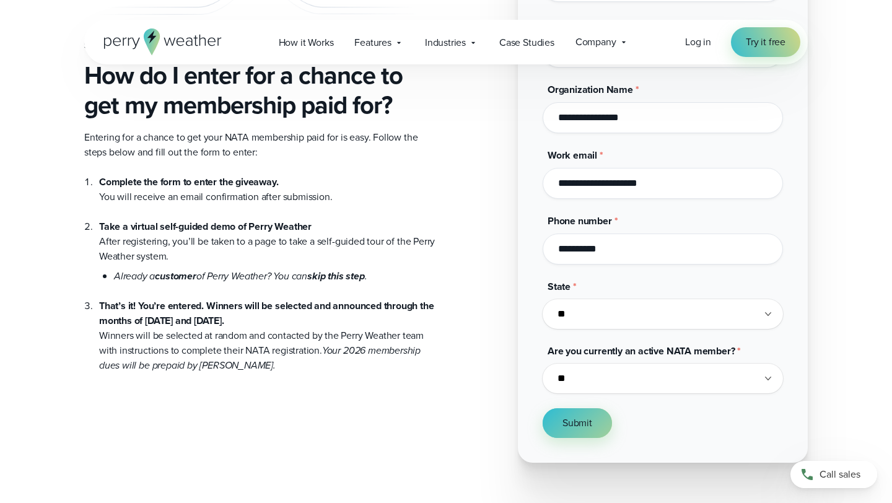 The image size is (892, 503). I want to click on span: Are you currently an active NATA member?, so click(641, 351).